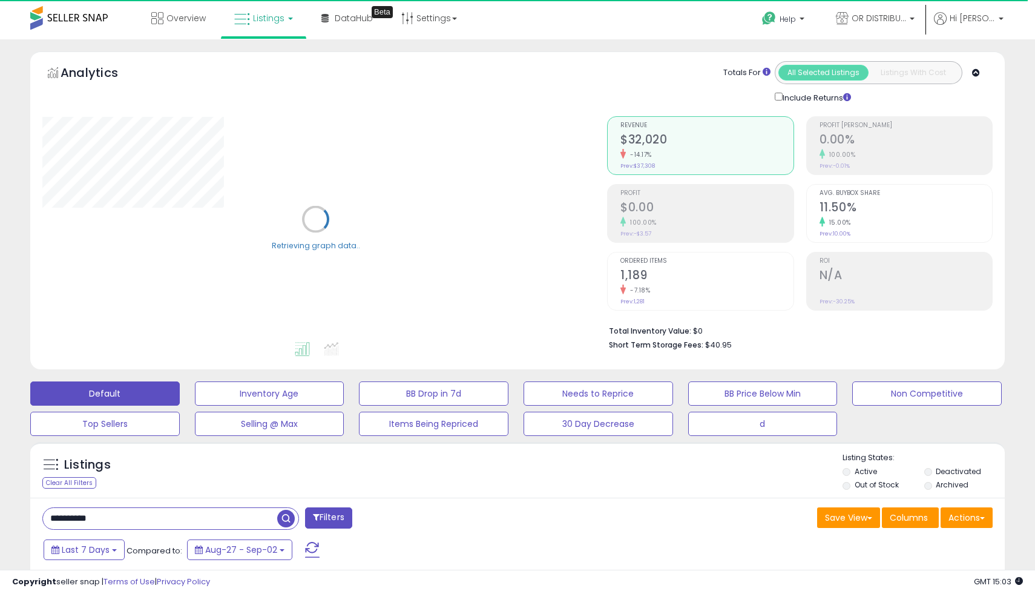 Image resolution: width=1035 pixels, height=594 pixels. What do you see at coordinates (316, 245) in the screenshot?
I see `div: Retrieving graph data..` at bounding box center [316, 245].